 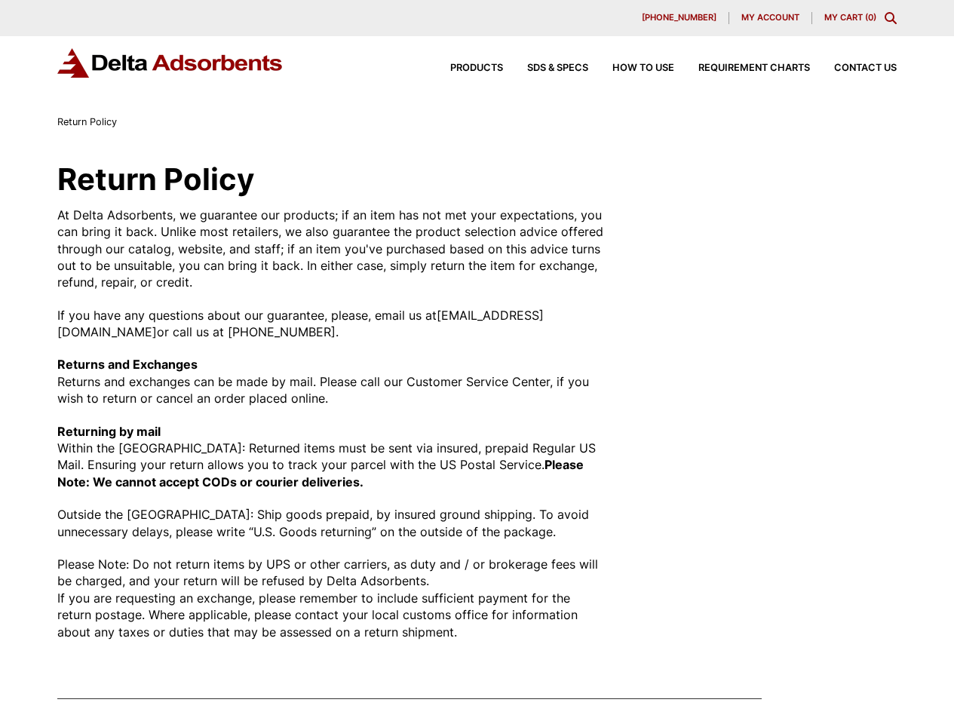 What do you see at coordinates (109, 431) in the screenshot?
I see `strong: Returning by mail` at bounding box center [109, 431].